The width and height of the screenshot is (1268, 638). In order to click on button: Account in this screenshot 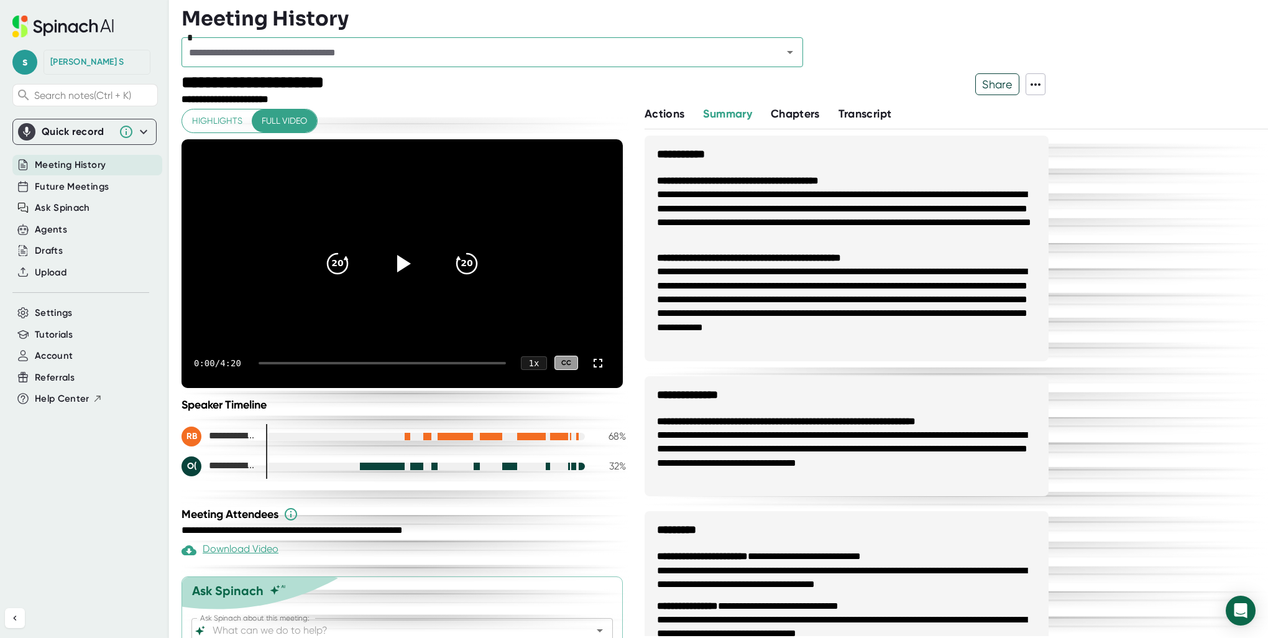, I will do `click(53, 356)`.